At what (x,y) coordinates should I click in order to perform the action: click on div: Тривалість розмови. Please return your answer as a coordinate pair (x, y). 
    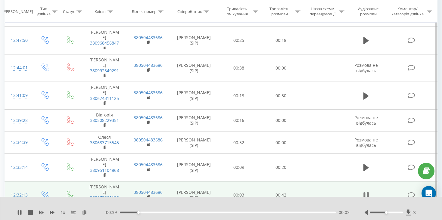
    Looking at the image, I should click on (279, 11).